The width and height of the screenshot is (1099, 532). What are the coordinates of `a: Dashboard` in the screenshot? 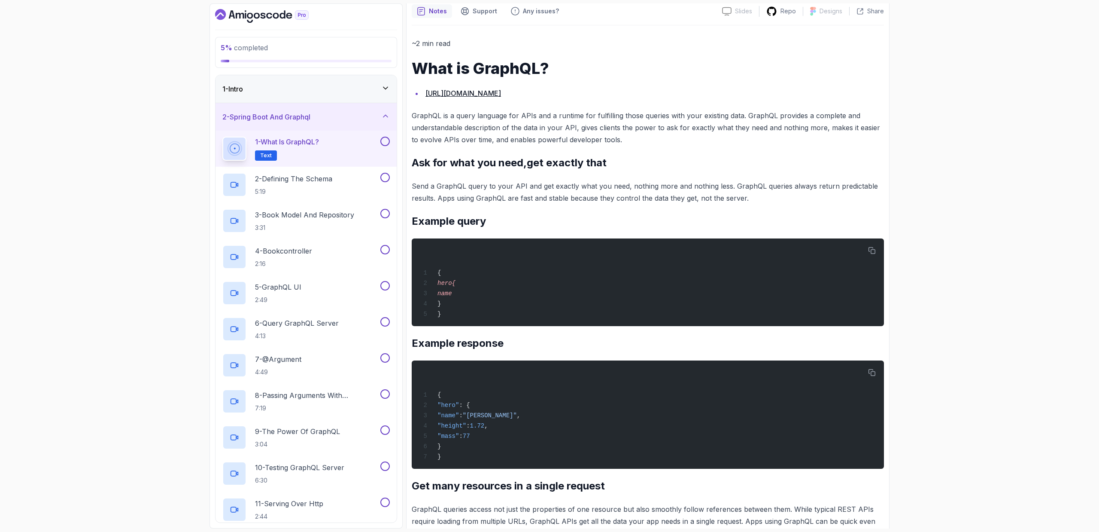 It's located at (272, 16).